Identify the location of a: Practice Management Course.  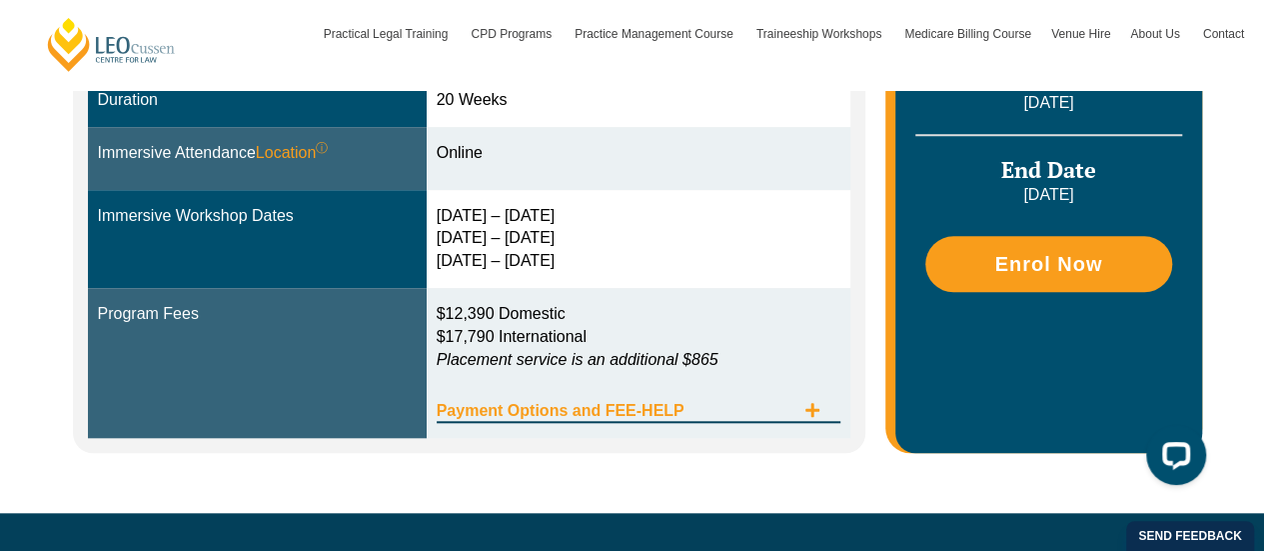
(655, 34).